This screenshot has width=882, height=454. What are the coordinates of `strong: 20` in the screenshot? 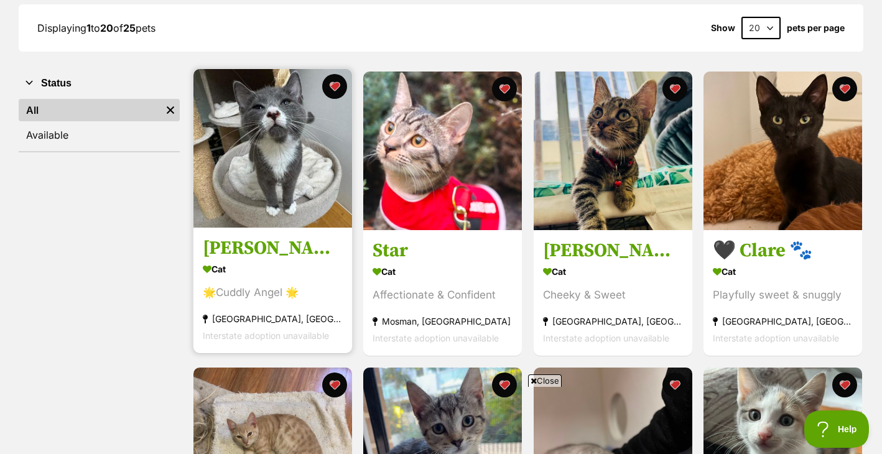 It's located at (106, 28).